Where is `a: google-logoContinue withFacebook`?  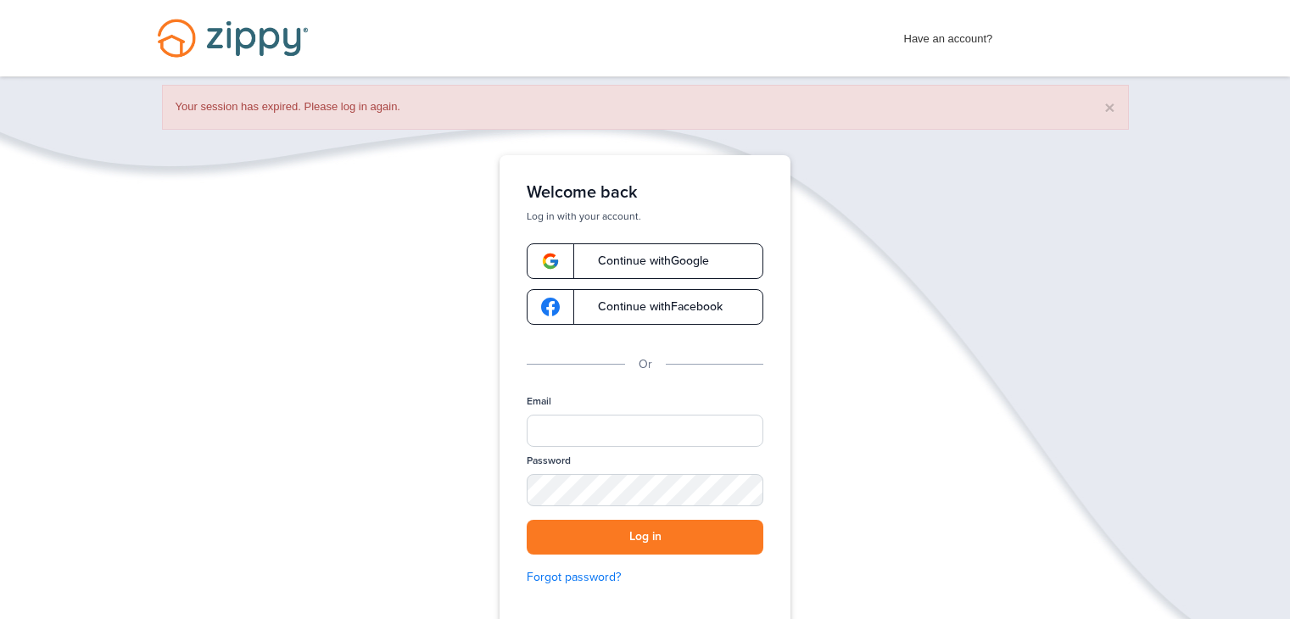 a: google-logoContinue withFacebook is located at coordinates (645, 307).